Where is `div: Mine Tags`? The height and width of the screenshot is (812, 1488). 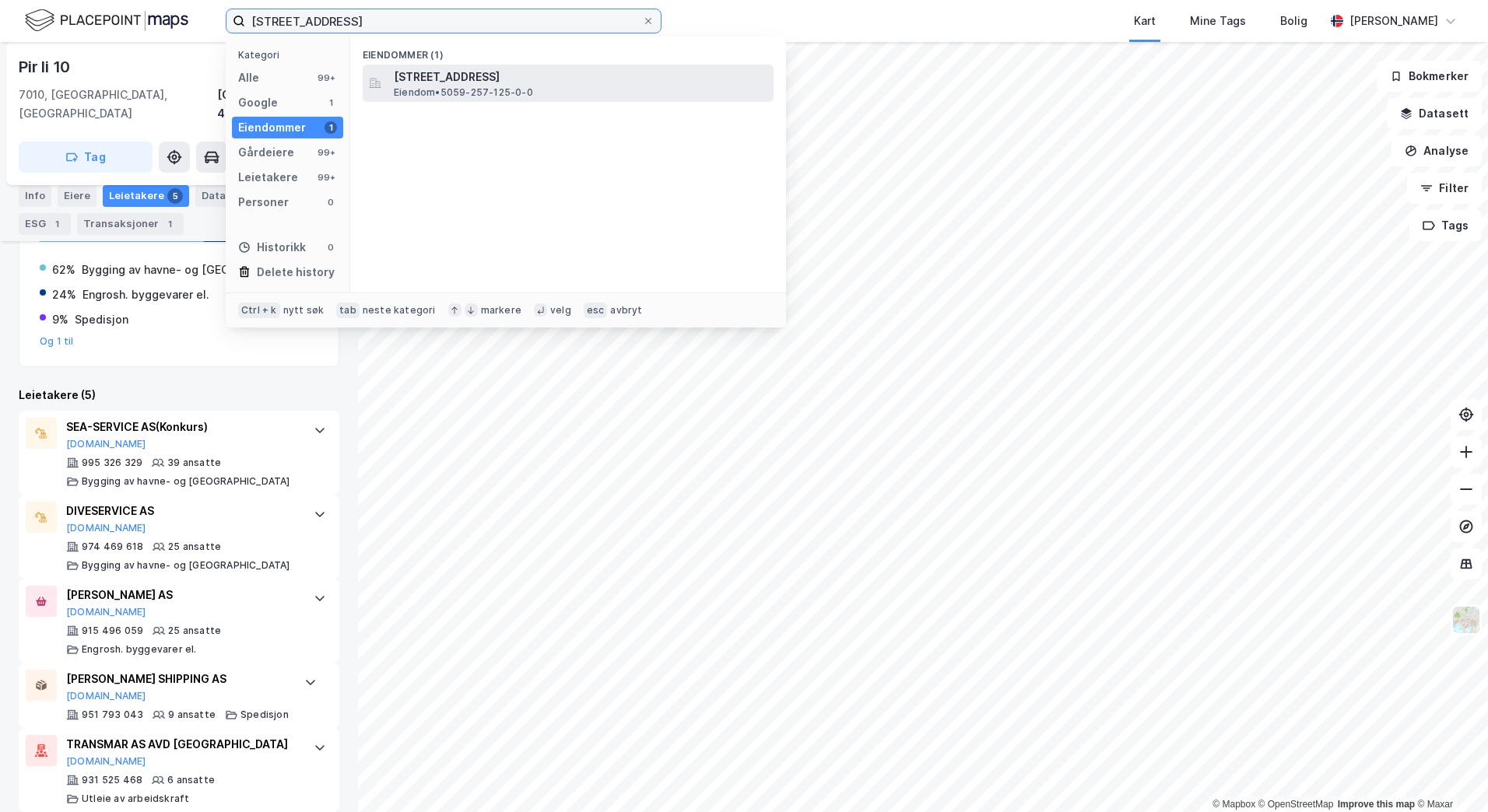
div: Mine Tags is located at coordinates (1218, 21).